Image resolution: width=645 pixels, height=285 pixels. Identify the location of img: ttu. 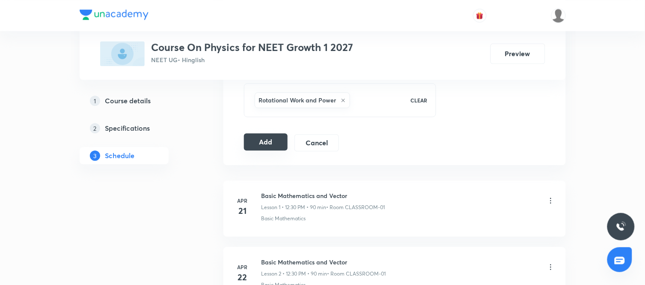
(621, 226).